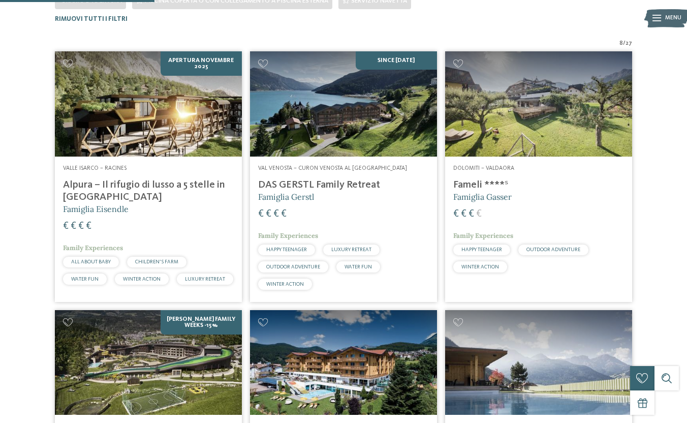 This screenshot has width=687, height=423. Describe the element at coordinates (621, 44) in the screenshot. I see `span: 8` at that location.